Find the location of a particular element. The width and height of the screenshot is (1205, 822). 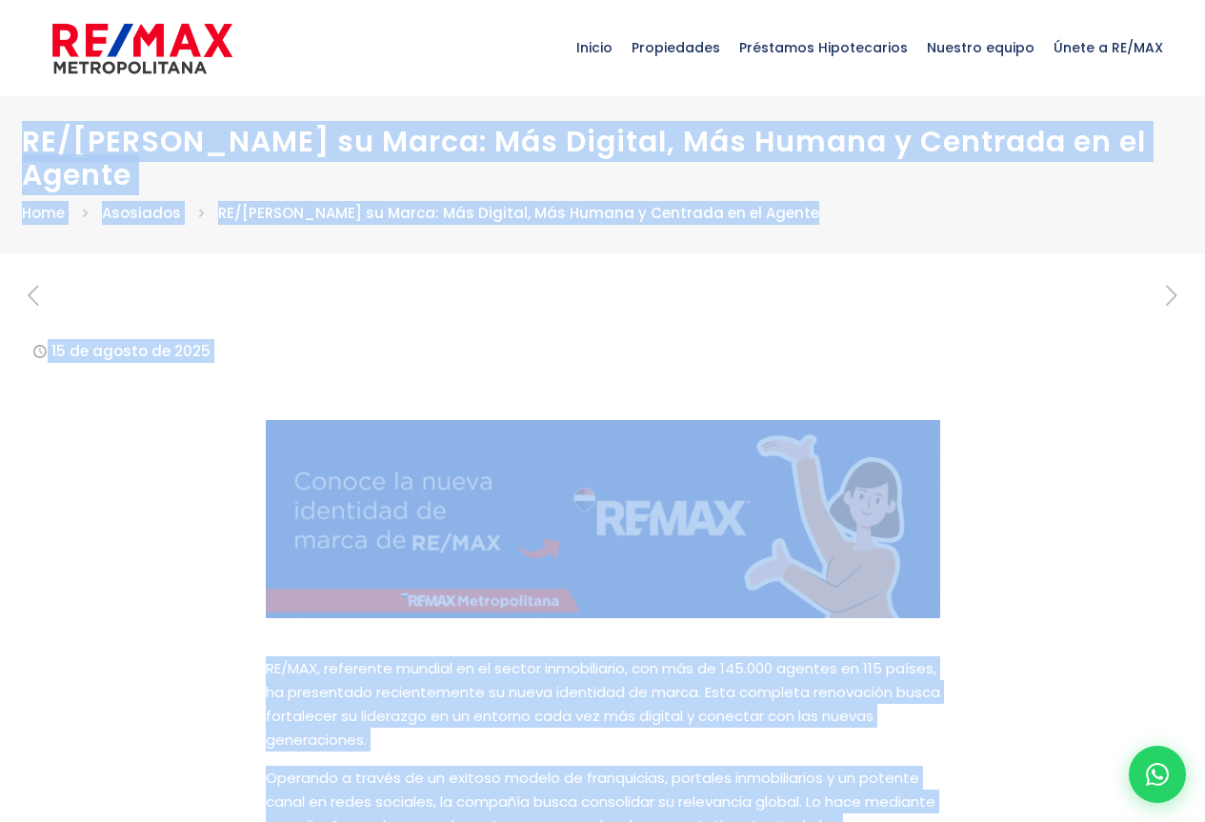

span: Propiedades is located at coordinates (675, 48).